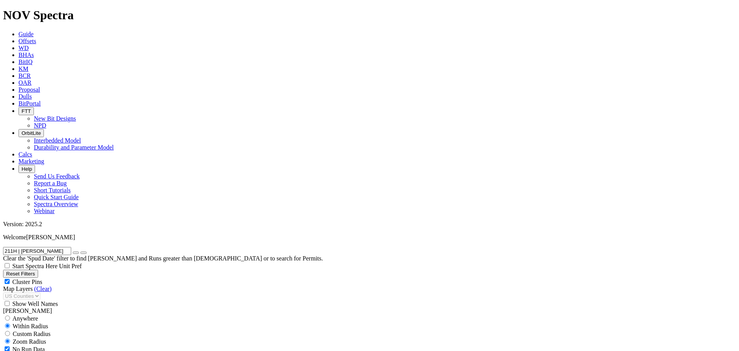 The image size is (739, 351). Describe the element at coordinates (26, 55) in the screenshot. I see `span: BHAs` at that location.